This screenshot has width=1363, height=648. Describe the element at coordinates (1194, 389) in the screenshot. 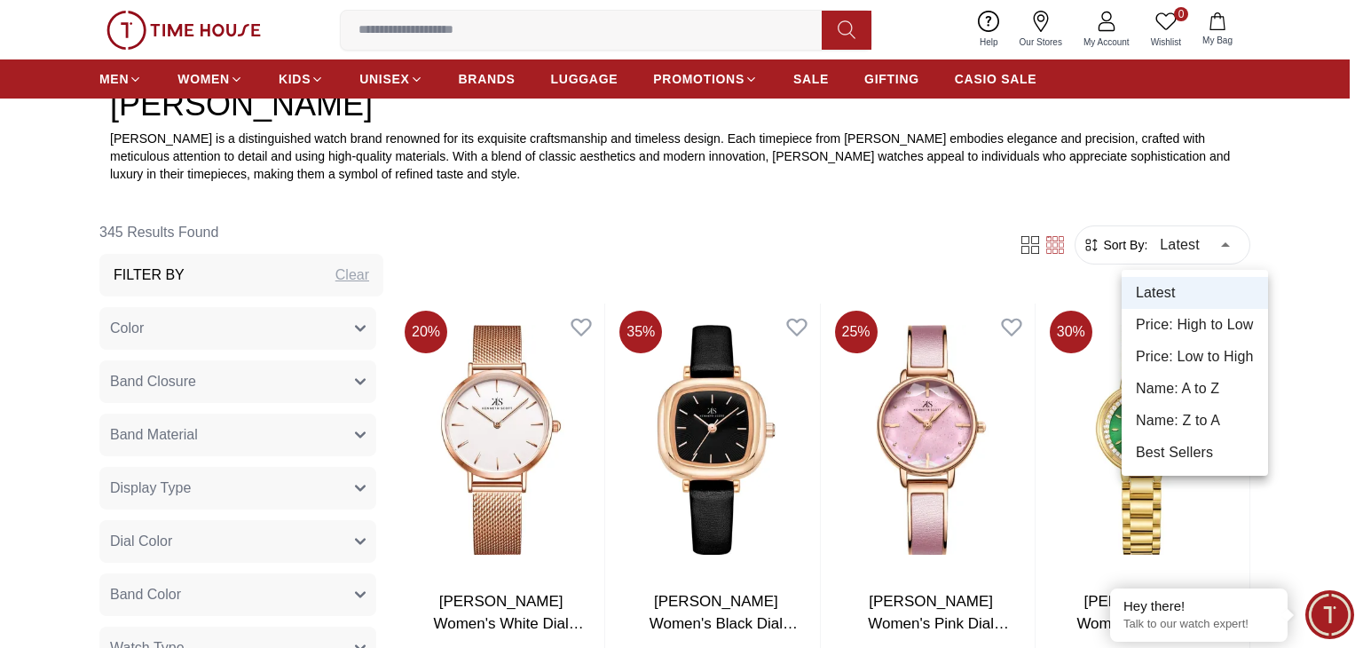

I see `li: Name: A to Z` at that location.